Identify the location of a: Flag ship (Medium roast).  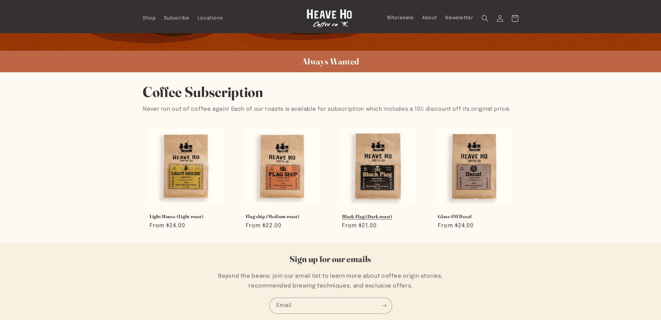
(283, 216).